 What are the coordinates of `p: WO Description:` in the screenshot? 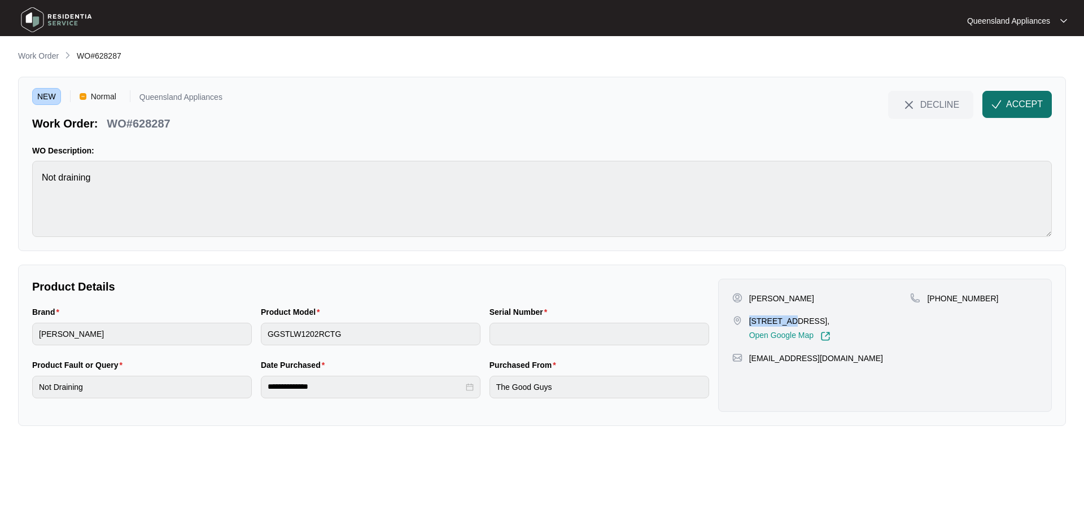 It's located at (542, 151).